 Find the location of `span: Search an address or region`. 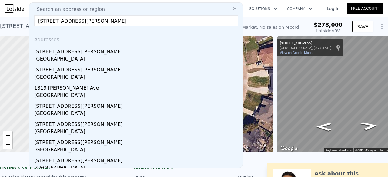

span: Search an address or region is located at coordinates (68, 9).